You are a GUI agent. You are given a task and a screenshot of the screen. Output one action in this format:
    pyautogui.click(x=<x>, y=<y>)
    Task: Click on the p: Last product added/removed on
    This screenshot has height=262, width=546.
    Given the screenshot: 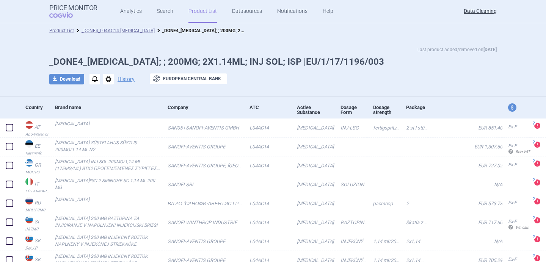 What is the action you would take?
    pyautogui.click(x=457, y=50)
    